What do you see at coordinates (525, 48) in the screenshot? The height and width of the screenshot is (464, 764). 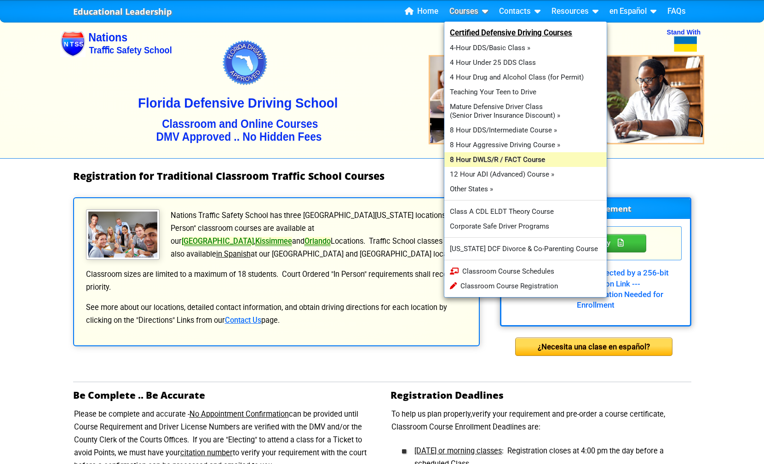 I see `a: 4-Hour DDS/Basic Class »` at bounding box center [525, 48].